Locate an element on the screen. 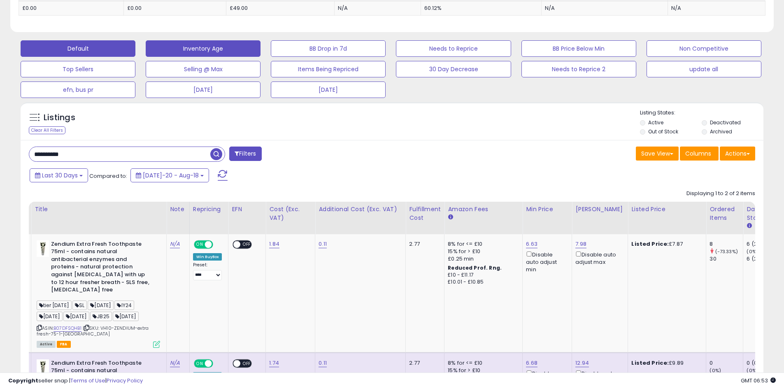 This screenshot has height=389, width=784. div: £7.87 is located at coordinates (665, 244).